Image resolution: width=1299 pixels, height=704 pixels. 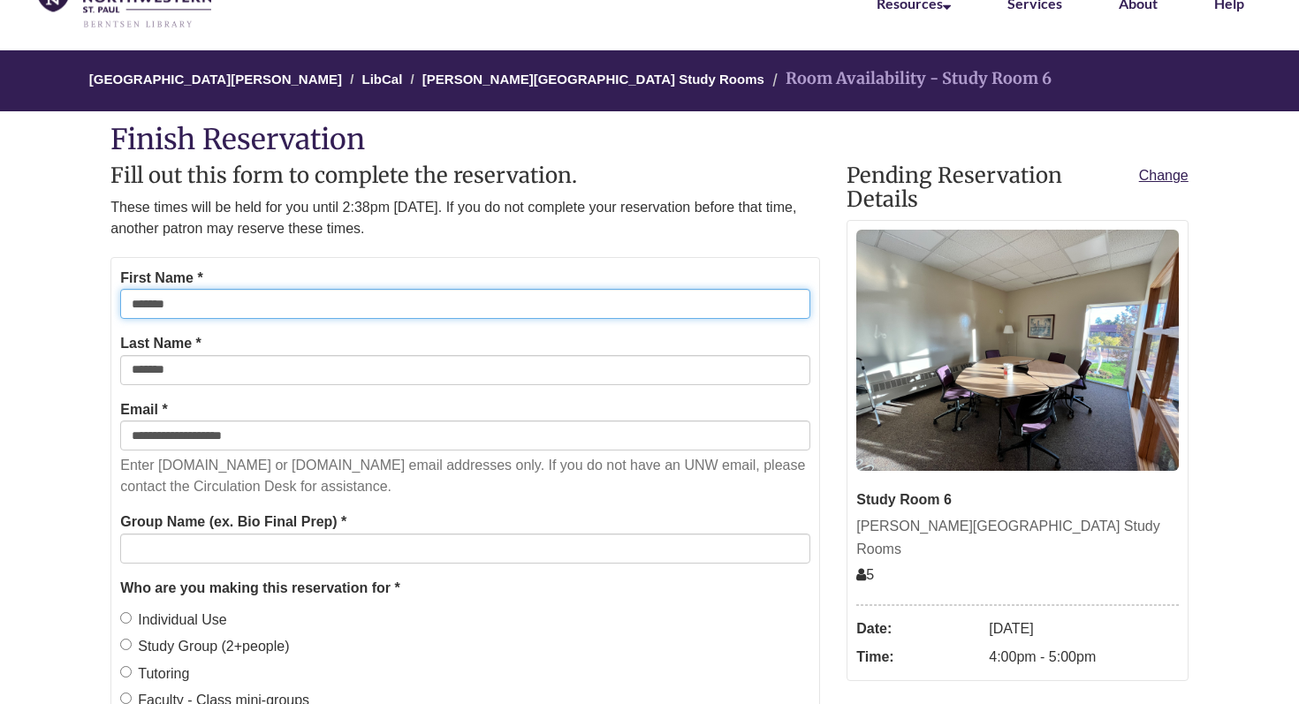 I want to click on dd: 4:00pm - 5:00pm, so click(x=1083, y=658).